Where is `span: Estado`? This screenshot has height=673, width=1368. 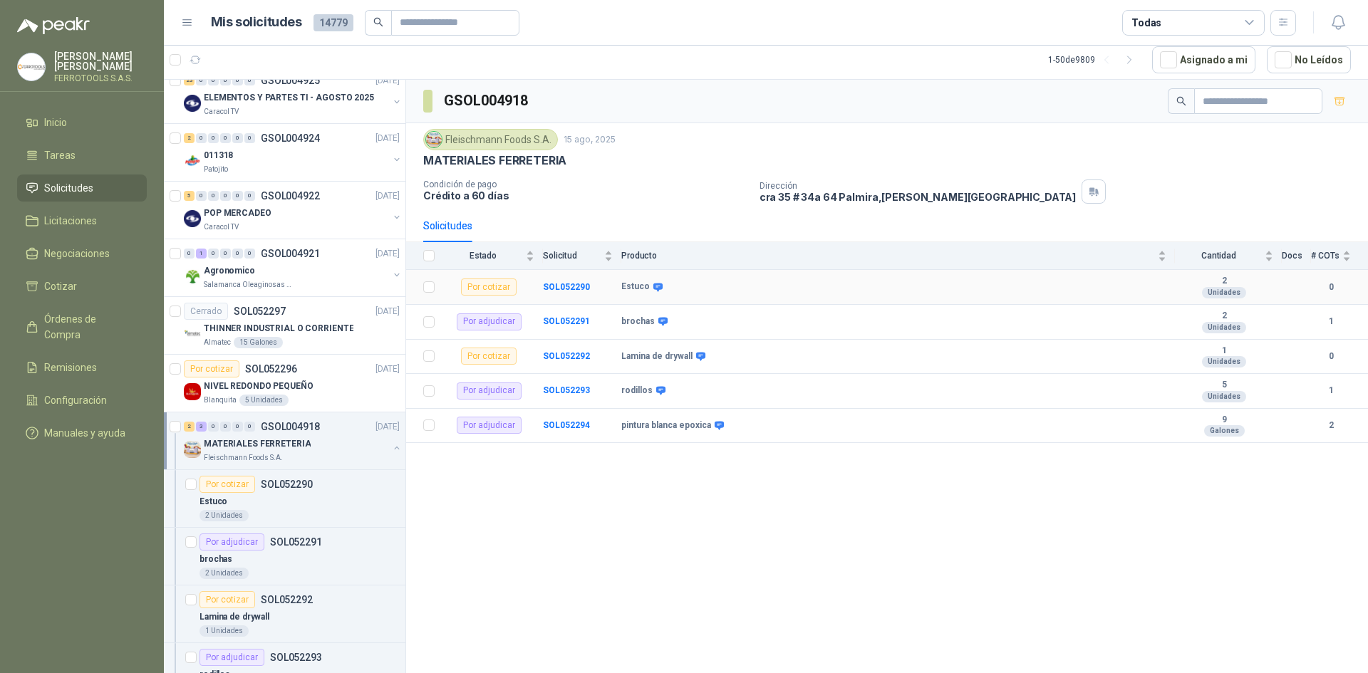 span: Estado is located at coordinates (483, 256).